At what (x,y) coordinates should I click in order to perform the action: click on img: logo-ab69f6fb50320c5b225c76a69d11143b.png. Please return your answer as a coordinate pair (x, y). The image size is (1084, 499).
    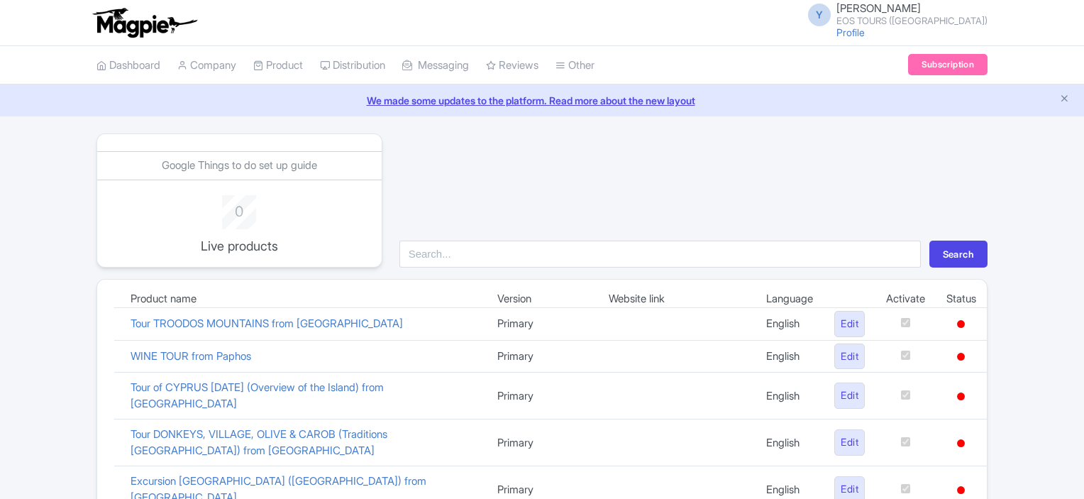
    Looking at the image, I should click on (144, 23).